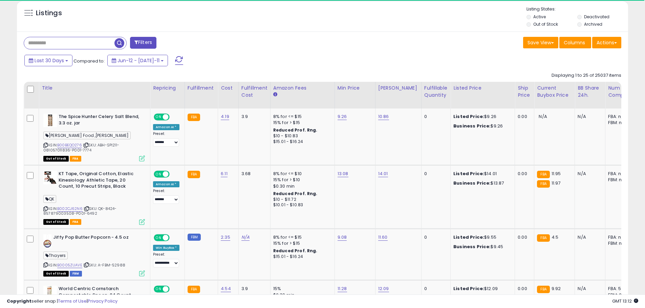 The image size is (645, 308). What do you see at coordinates (556, 183) in the screenshot?
I see `span: 11.97` at bounding box center [556, 183].